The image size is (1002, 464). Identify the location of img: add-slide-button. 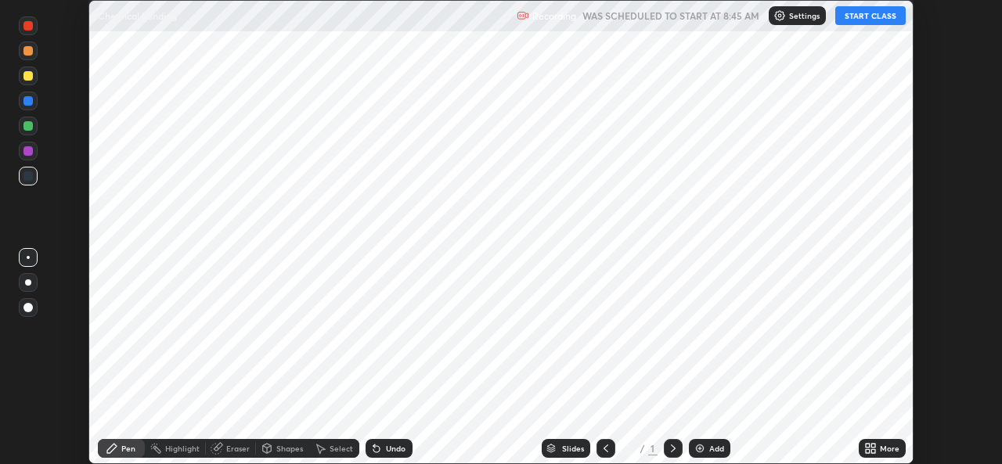
(700, 449).